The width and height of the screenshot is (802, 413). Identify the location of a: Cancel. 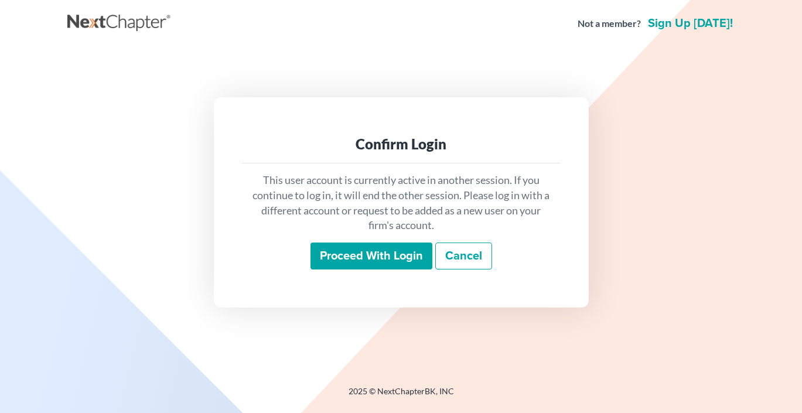
(463, 256).